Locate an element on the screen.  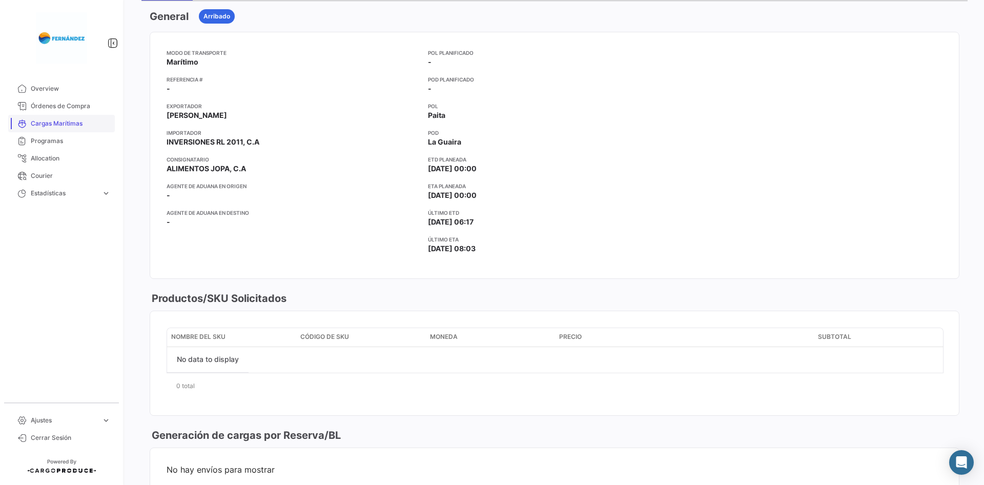
span: Subtotal is located at coordinates (834, 337).